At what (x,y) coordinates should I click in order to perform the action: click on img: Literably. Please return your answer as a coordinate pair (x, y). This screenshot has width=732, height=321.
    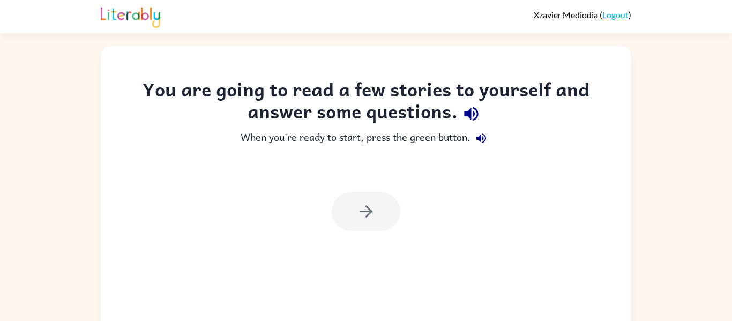
    Looking at the image, I should click on (130, 16).